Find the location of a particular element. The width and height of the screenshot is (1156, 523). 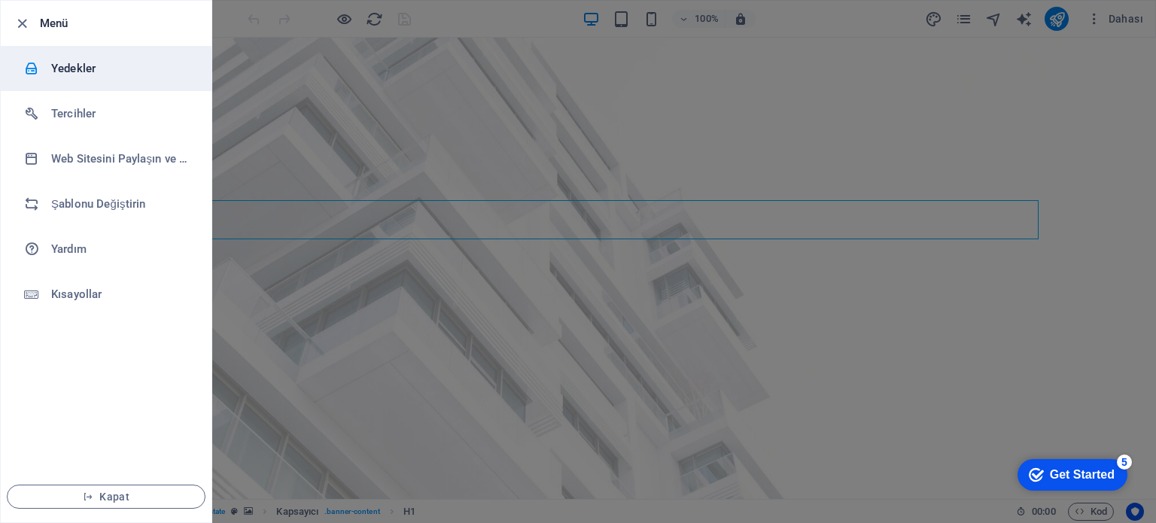

button: 2 is located at coordinates (44, 464).